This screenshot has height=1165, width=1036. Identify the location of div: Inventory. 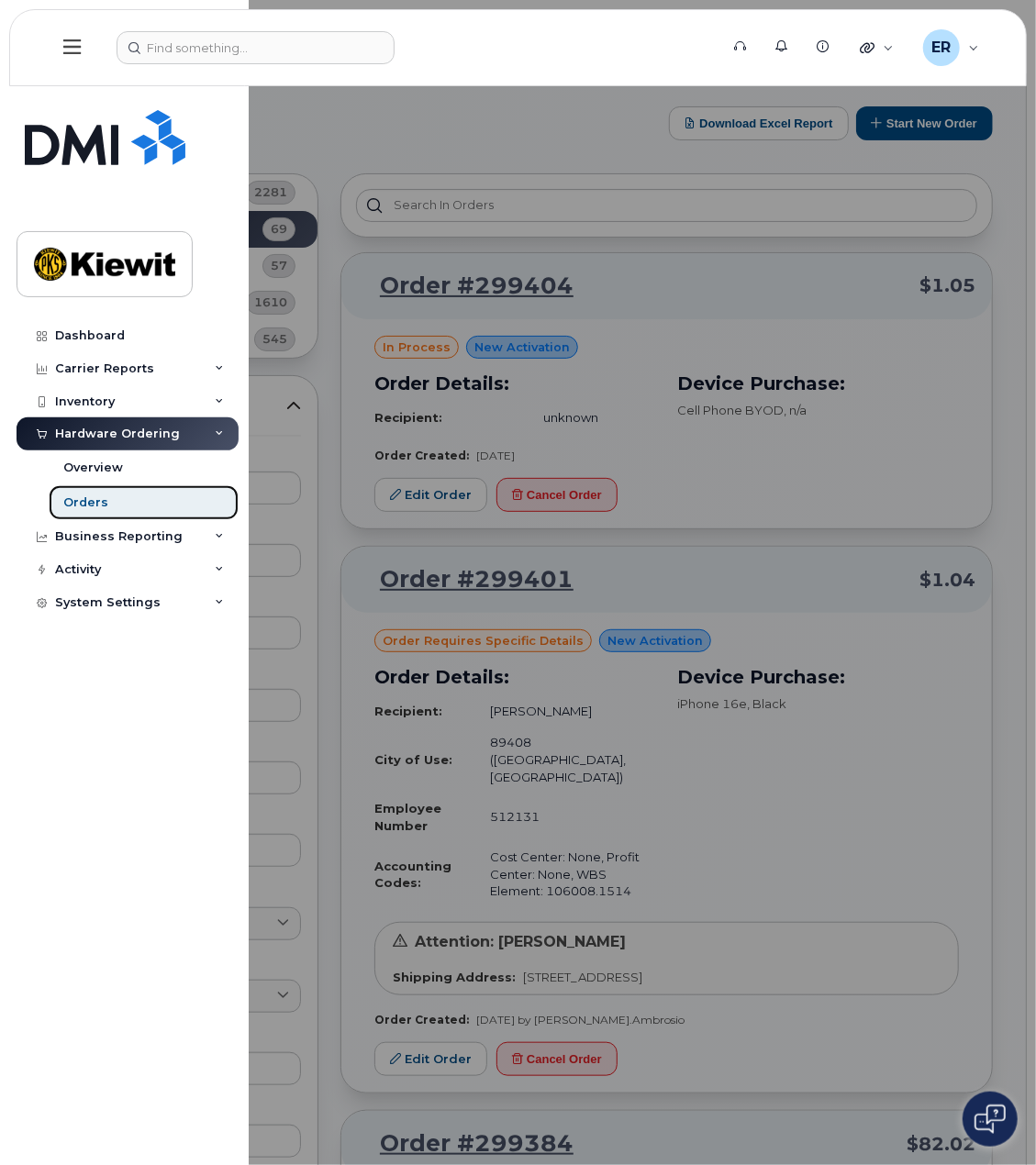
(84, 402).